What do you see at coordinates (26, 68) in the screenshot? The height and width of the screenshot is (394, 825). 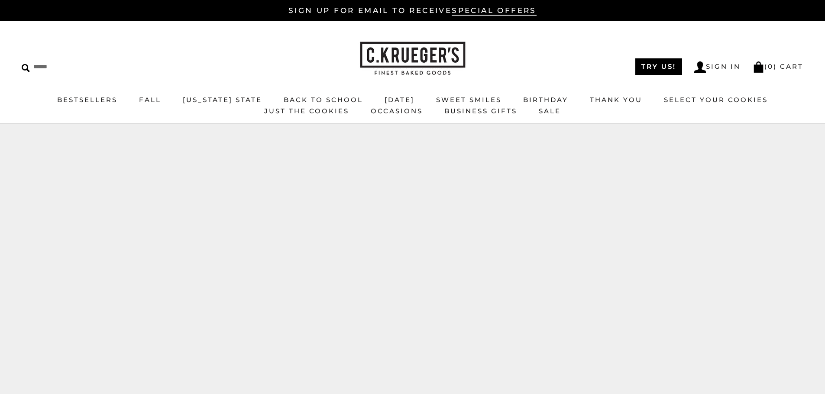 I see `img: Search` at bounding box center [26, 68].